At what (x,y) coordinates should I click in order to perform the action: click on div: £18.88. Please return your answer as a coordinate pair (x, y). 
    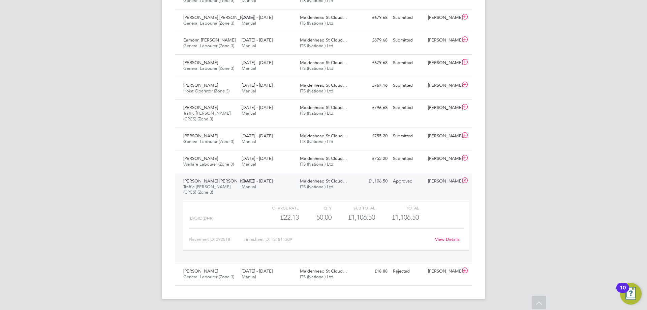
    Looking at the image, I should click on (373, 271).